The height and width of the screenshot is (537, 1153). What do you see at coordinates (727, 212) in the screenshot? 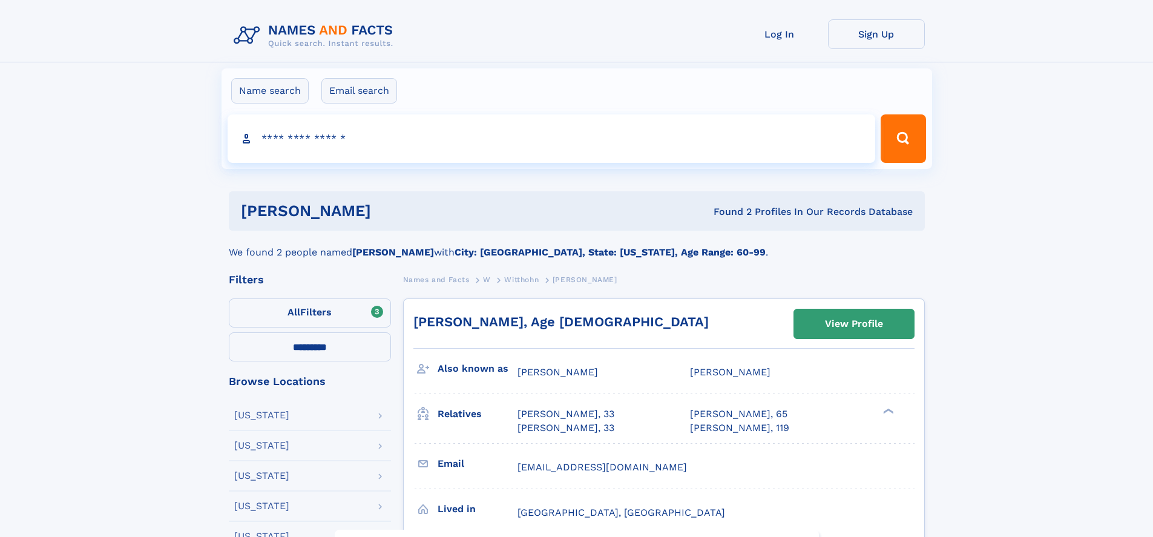
I see `div: Found 2 Profiles In Our Records Database` at bounding box center [727, 212].